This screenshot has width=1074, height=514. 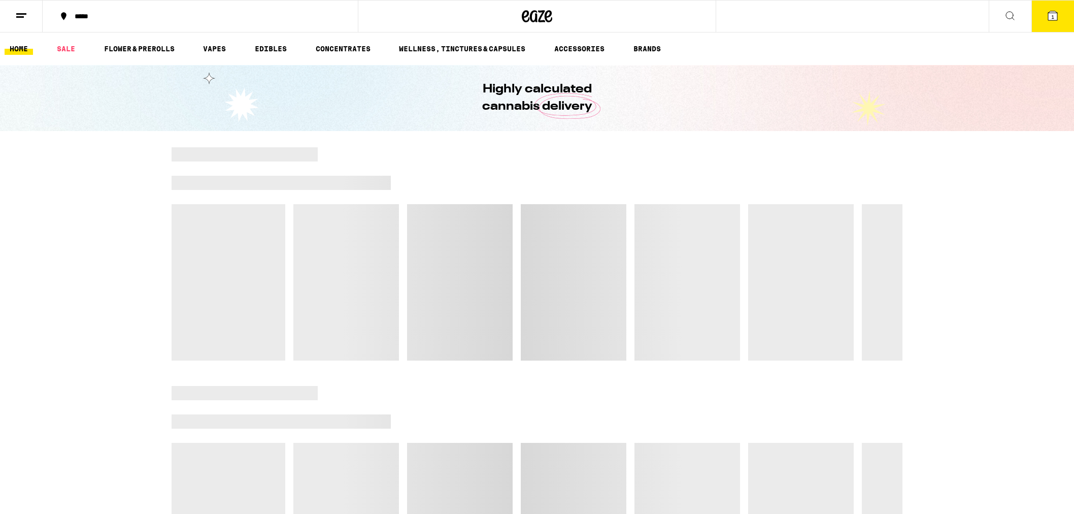 I want to click on a: FLOWER & PREROLLS, so click(x=139, y=49).